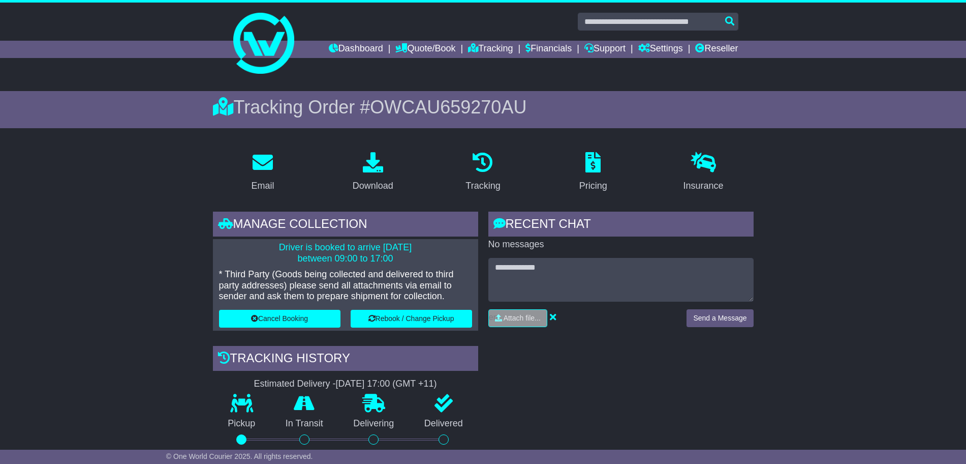  Describe the element at coordinates (425, 49) in the screenshot. I see `a: Quote/Book` at that location.